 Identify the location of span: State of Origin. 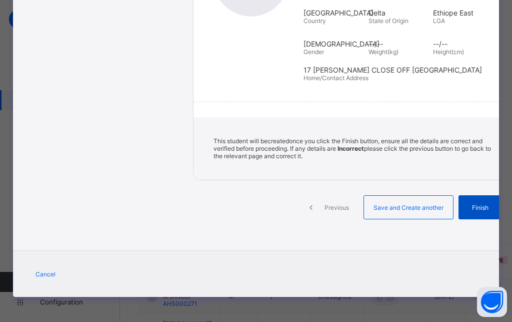
(389, 21).